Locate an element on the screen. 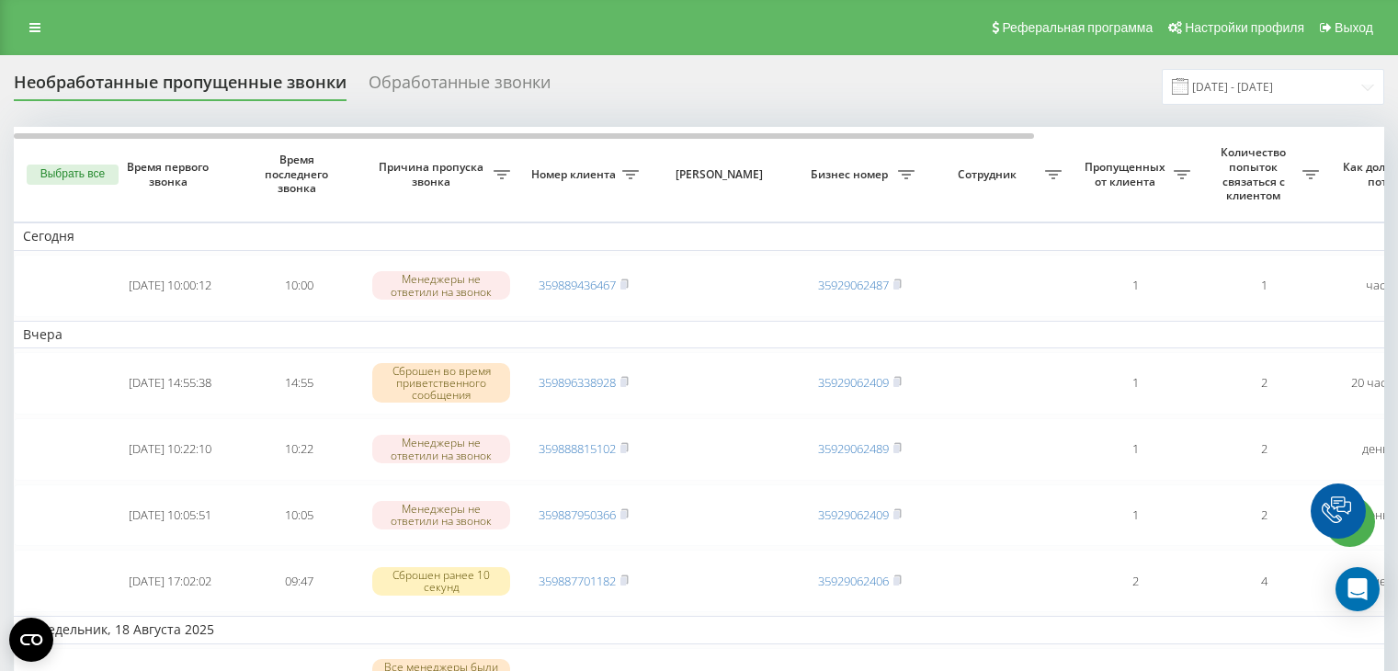 The height and width of the screenshot is (671, 1398). div: Open Intercom Messenger is located at coordinates (1358, 589).